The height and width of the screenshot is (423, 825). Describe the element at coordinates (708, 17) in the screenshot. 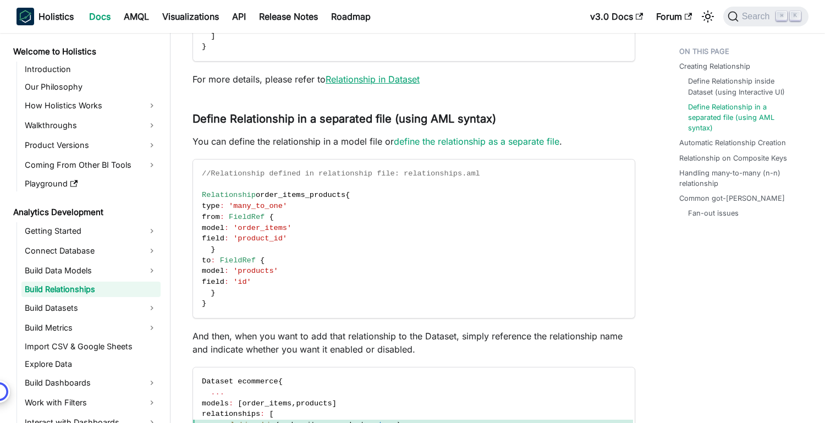

I see `button: Switch between dark and light mode (currently light mode)` at that location.